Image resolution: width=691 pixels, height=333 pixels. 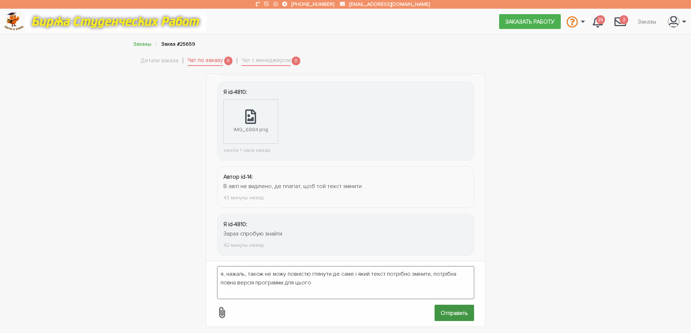 What do you see at coordinates (597, 21) in the screenshot?
I see `li: 25` at bounding box center [597, 21].